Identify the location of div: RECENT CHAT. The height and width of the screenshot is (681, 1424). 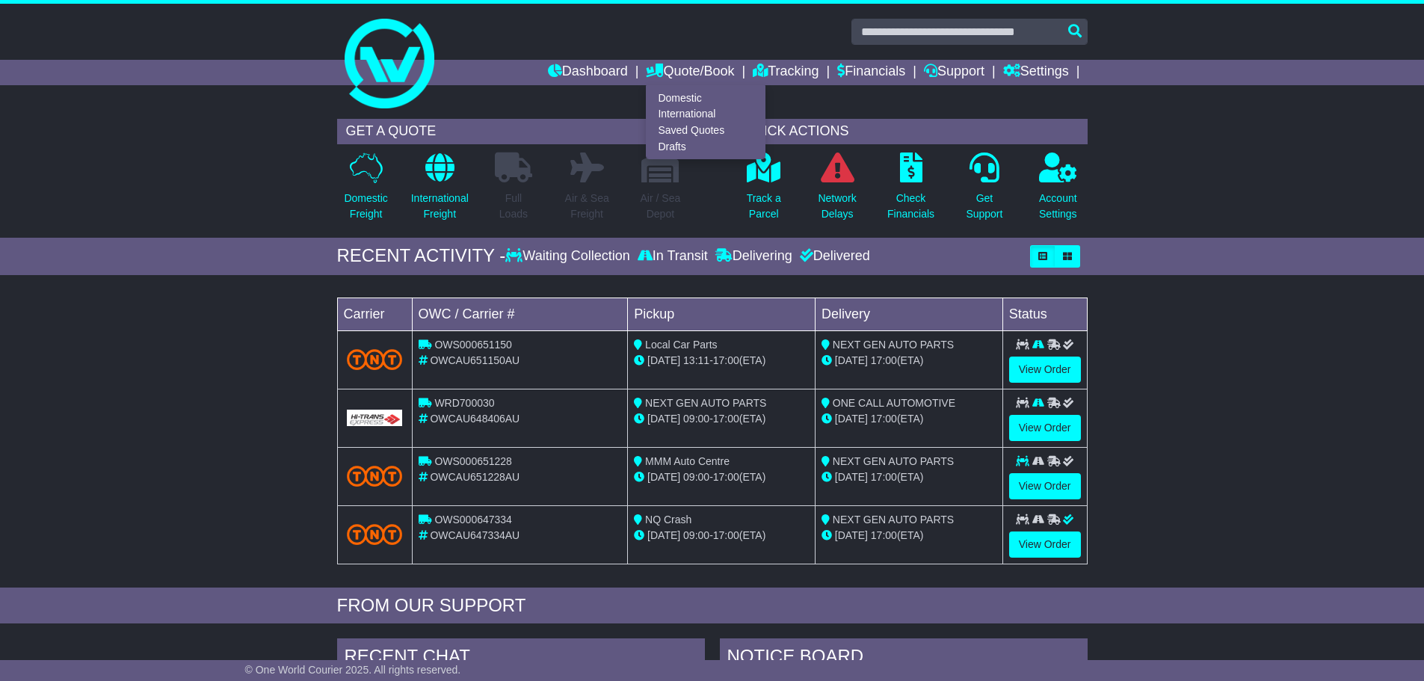
(521, 659).